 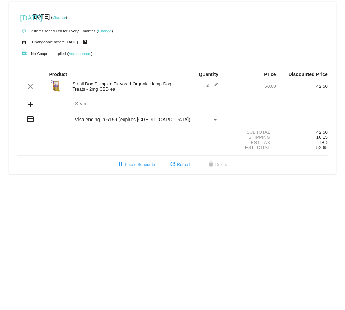 I want to click on mat-icon: autorenew, so click(x=24, y=31).